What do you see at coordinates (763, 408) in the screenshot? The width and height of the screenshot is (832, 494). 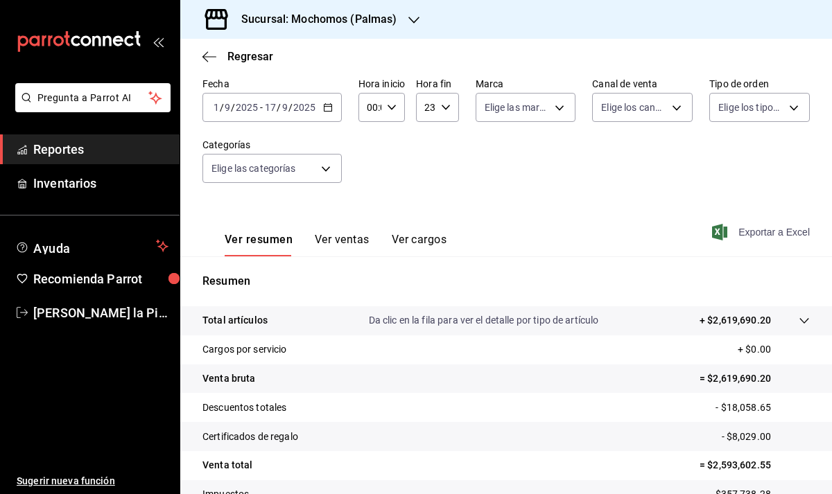 I see `p: - $18,058.65` at bounding box center [763, 408].